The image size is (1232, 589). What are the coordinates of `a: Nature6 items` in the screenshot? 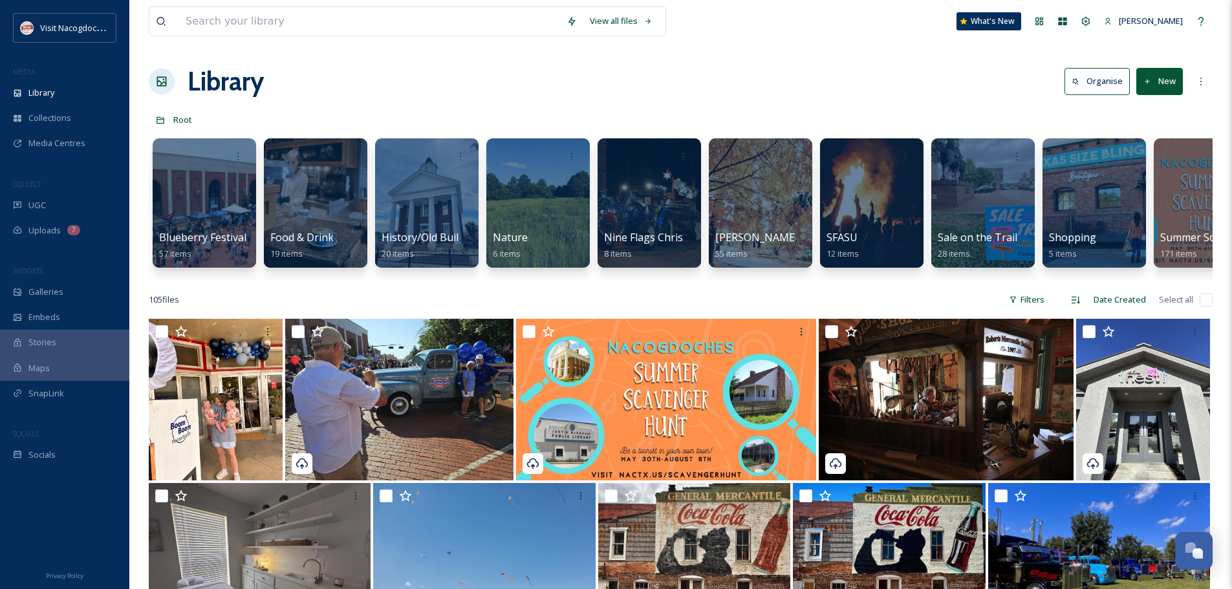 It's located at (510, 245).